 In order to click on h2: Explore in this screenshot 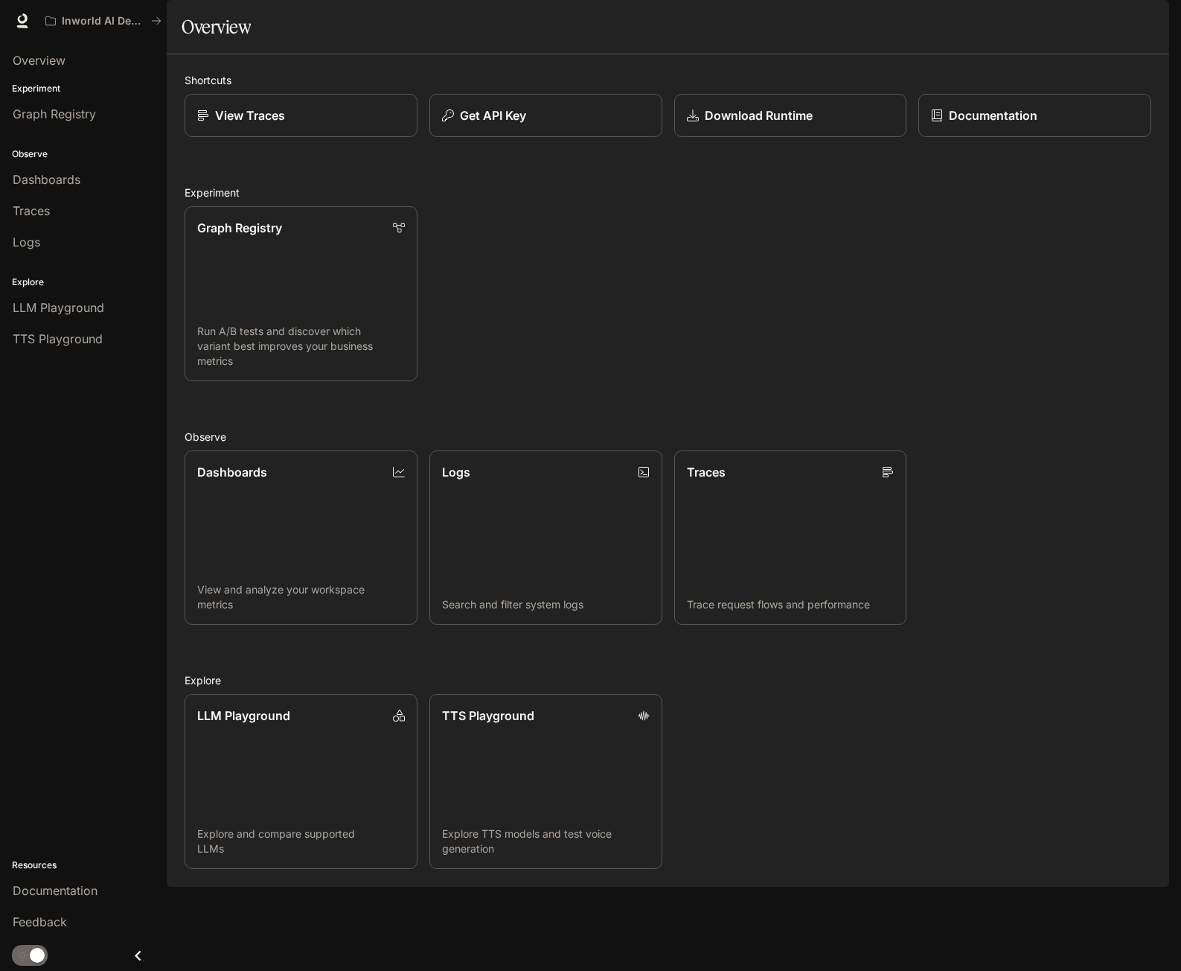, I will do `click(668, 680)`.